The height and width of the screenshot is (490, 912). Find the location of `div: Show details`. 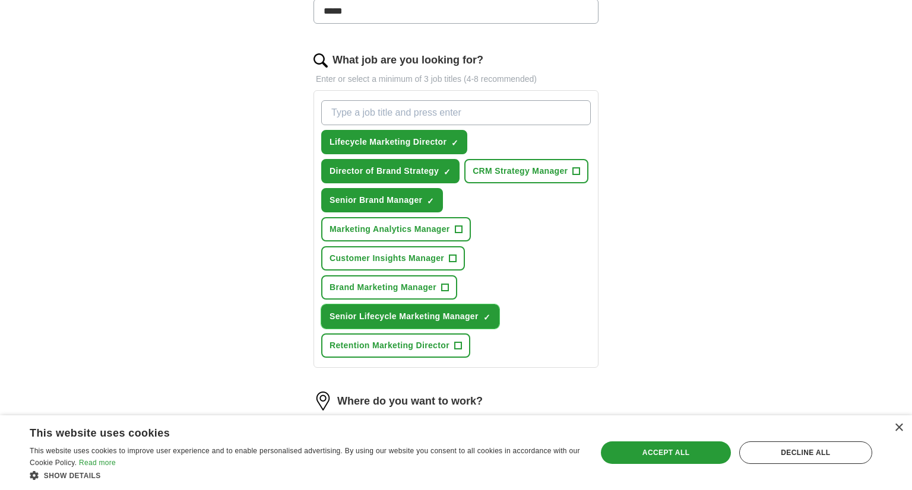

div: Show details is located at coordinates (305, 476).